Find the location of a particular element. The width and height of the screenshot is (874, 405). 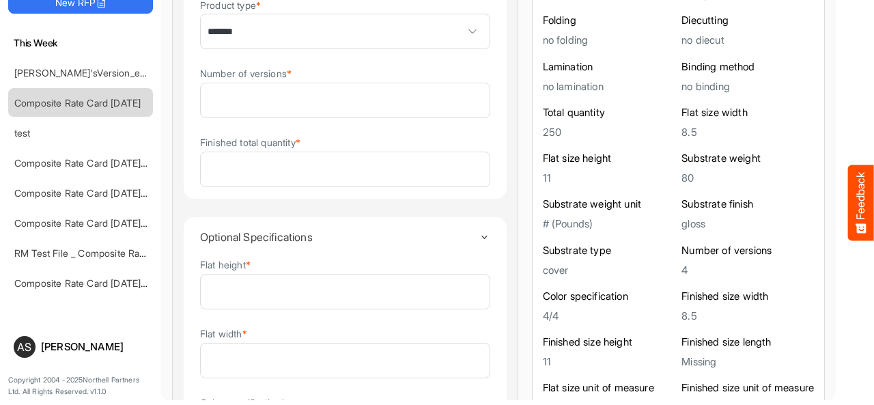

label: Flat width is located at coordinates (223, 333).